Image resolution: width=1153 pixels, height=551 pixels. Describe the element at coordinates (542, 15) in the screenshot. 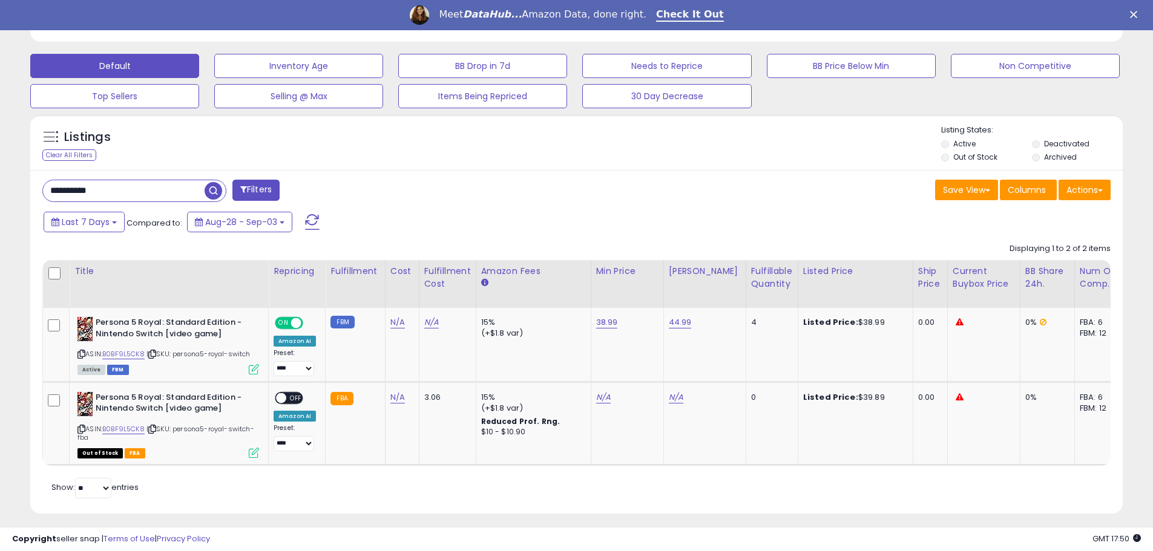

I see `div: Meet Amazon Data, done right.` at that location.